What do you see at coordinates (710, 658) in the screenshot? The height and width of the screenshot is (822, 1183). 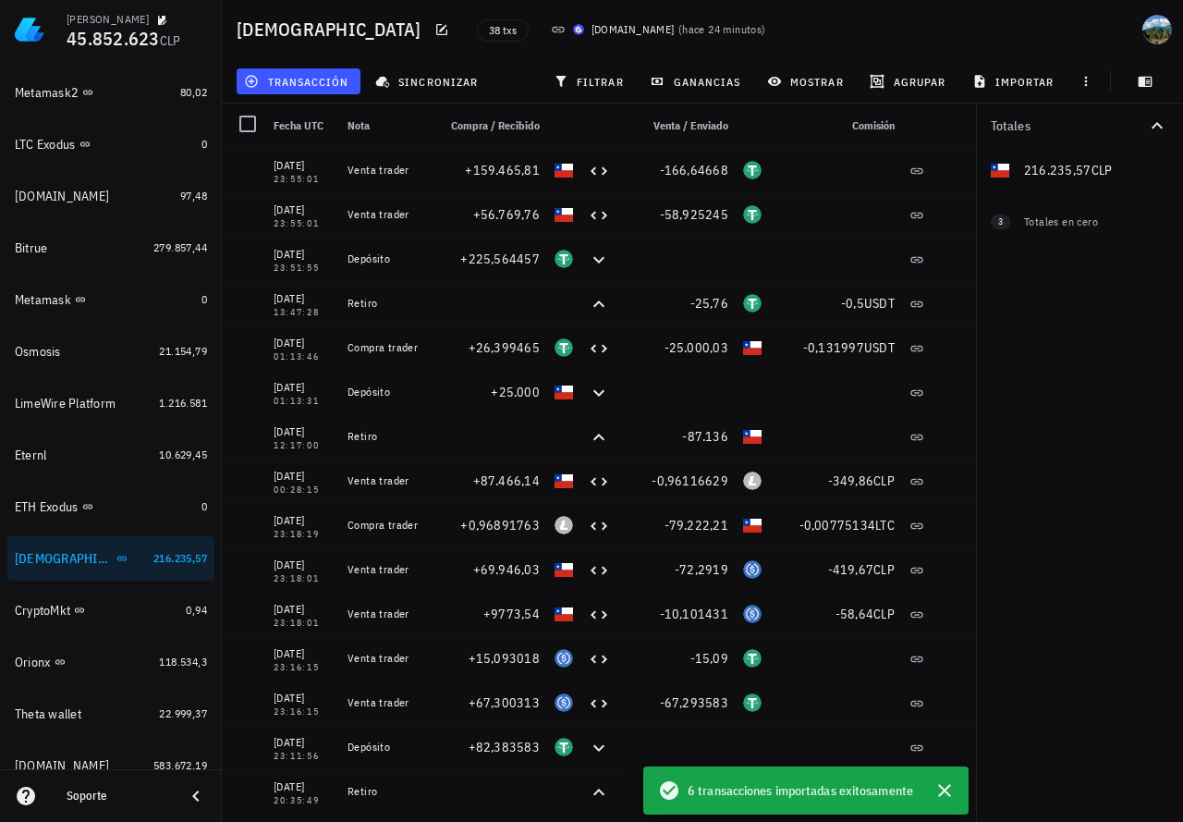 I see `span: -15,09` at bounding box center [710, 658].